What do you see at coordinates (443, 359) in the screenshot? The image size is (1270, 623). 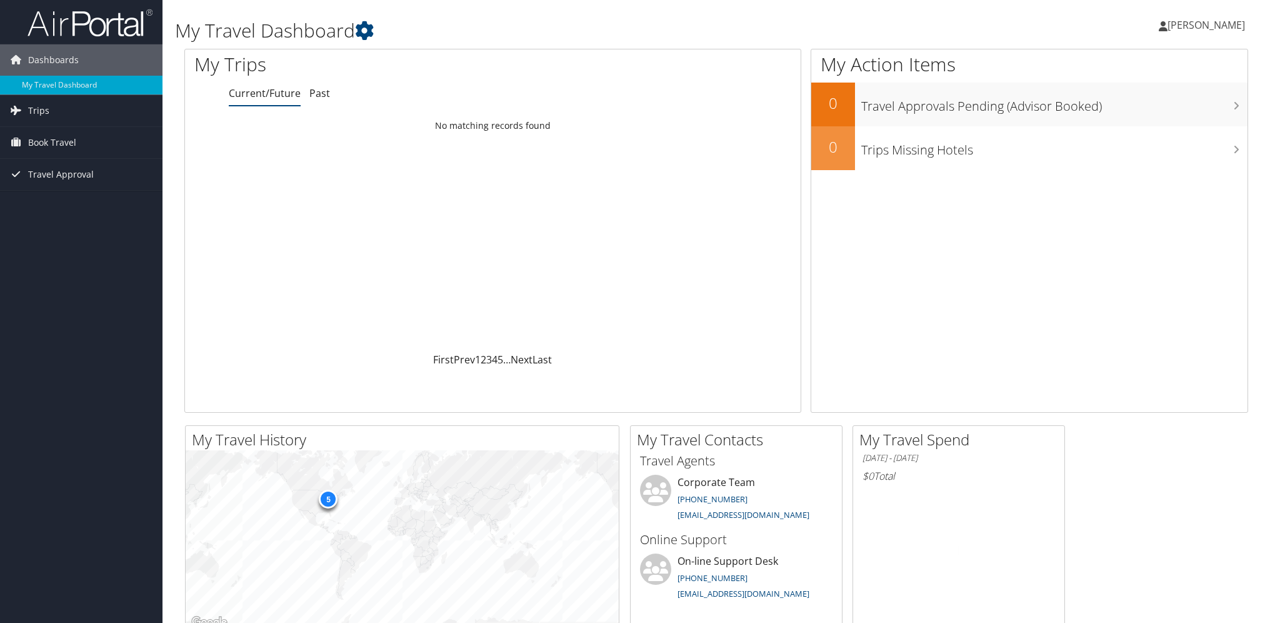 I see `a: First` at bounding box center [443, 359].